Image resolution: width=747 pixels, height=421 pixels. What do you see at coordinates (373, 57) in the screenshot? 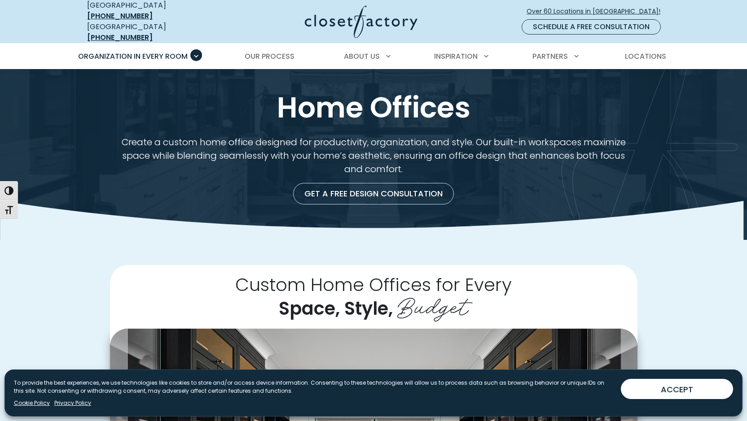
I see `nav: Primary Menu` at bounding box center [373, 57].